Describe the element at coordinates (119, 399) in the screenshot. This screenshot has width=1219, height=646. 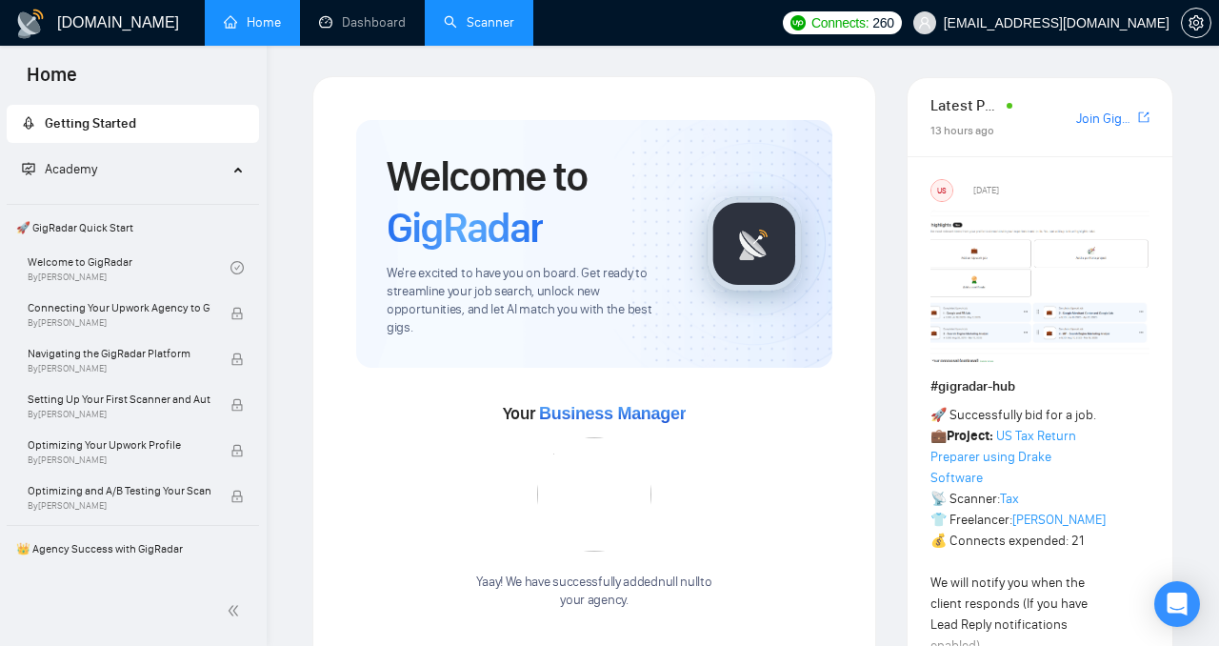
I see `span: Setting Up Your First Scanner and Auto-Bidder` at that location.